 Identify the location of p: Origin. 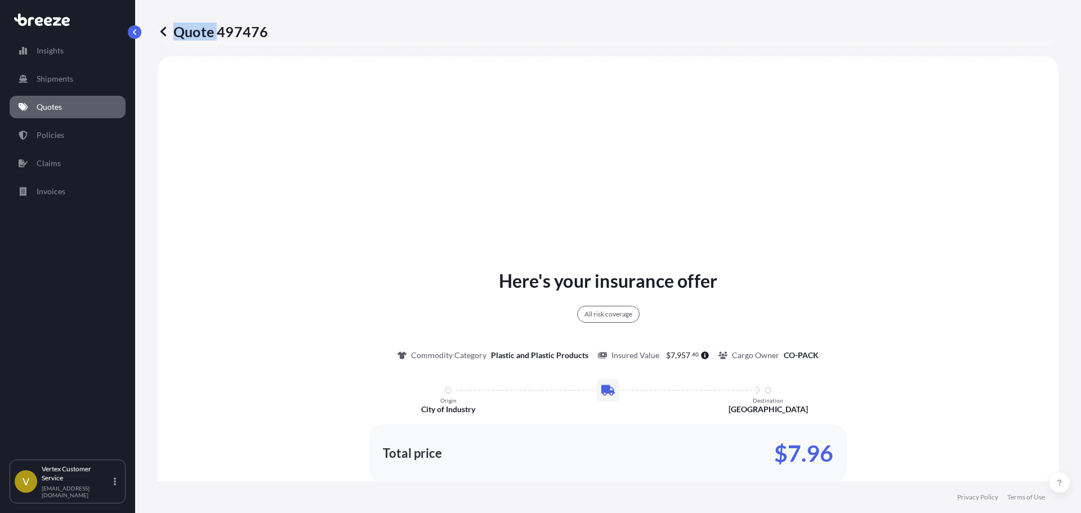
(448, 400).